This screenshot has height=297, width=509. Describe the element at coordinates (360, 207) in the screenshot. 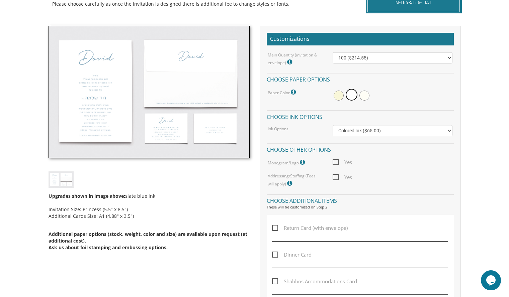

I see `div: These will be customized on Step 2` at that location.